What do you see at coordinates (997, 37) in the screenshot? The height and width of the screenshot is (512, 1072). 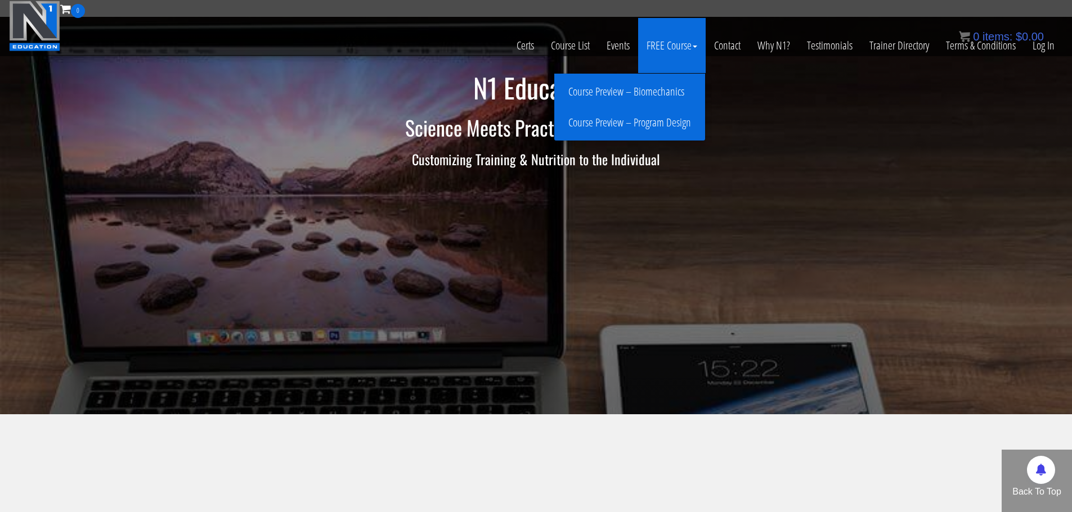 I see `span: items:` at bounding box center [997, 37].